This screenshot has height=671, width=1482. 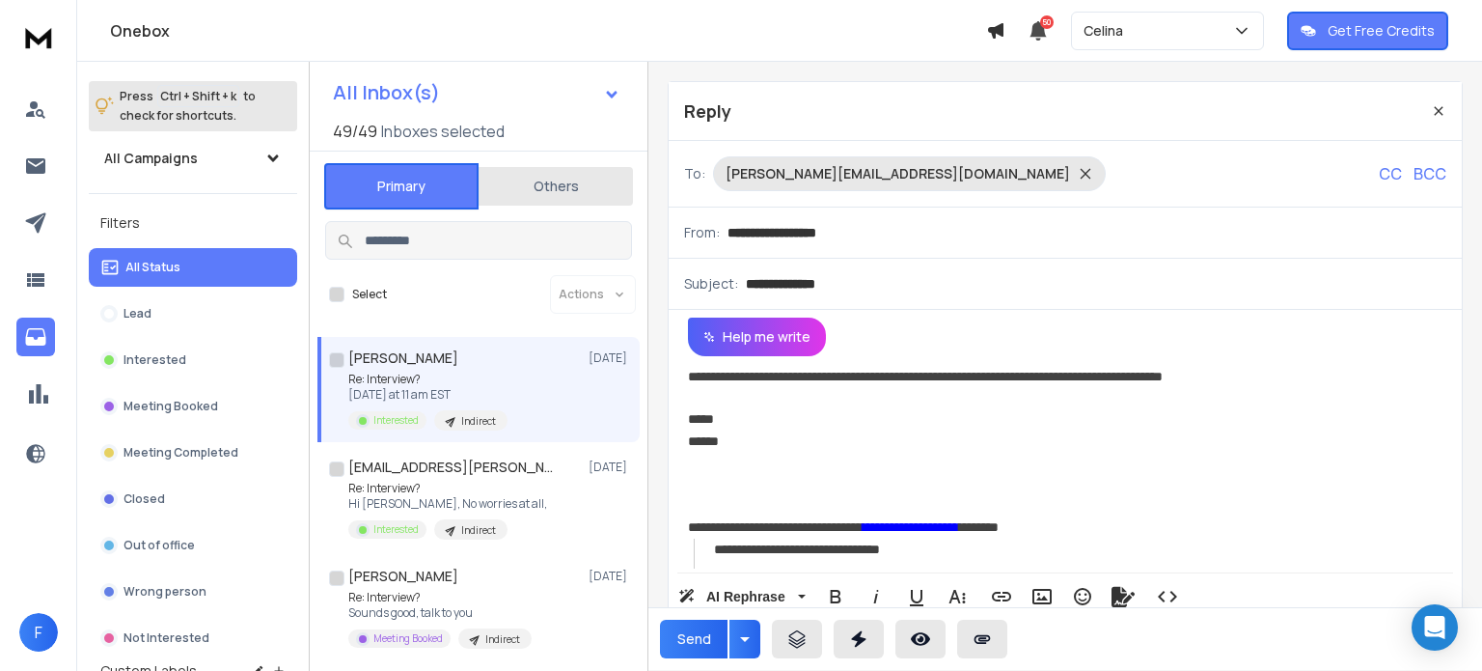 What do you see at coordinates (401, 186) in the screenshot?
I see `button: Primary` at bounding box center [401, 186].